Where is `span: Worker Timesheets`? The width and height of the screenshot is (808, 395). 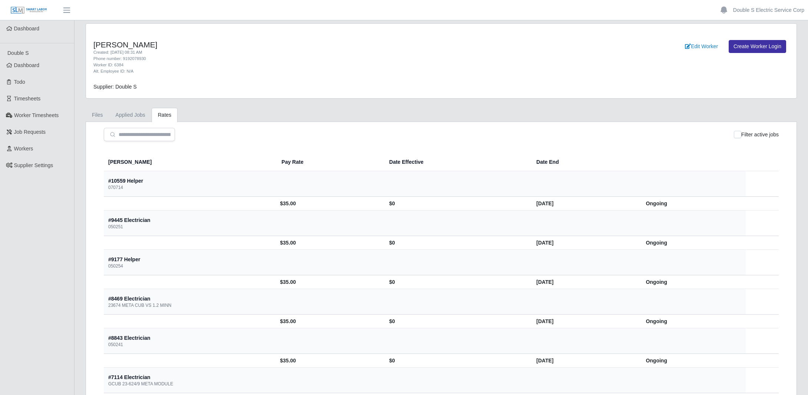
span: Worker Timesheets is located at coordinates (36, 115).